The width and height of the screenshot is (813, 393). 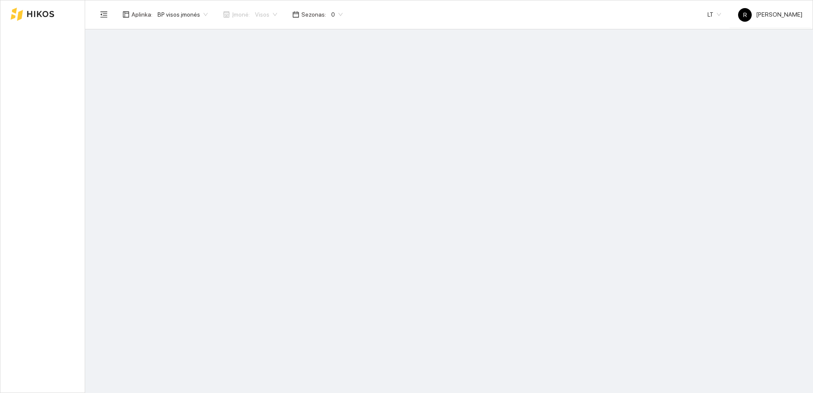 What do you see at coordinates (183, 14) in the screenshot?
I see `span: BP visos įmonės` at bounding box center [183, 14].